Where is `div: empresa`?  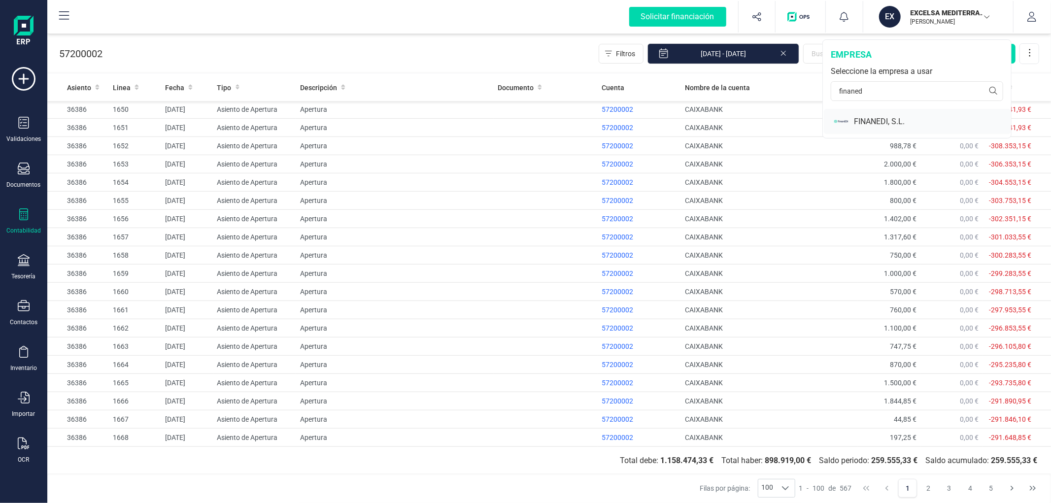 div: empresa is located at coordinates (917, 55).